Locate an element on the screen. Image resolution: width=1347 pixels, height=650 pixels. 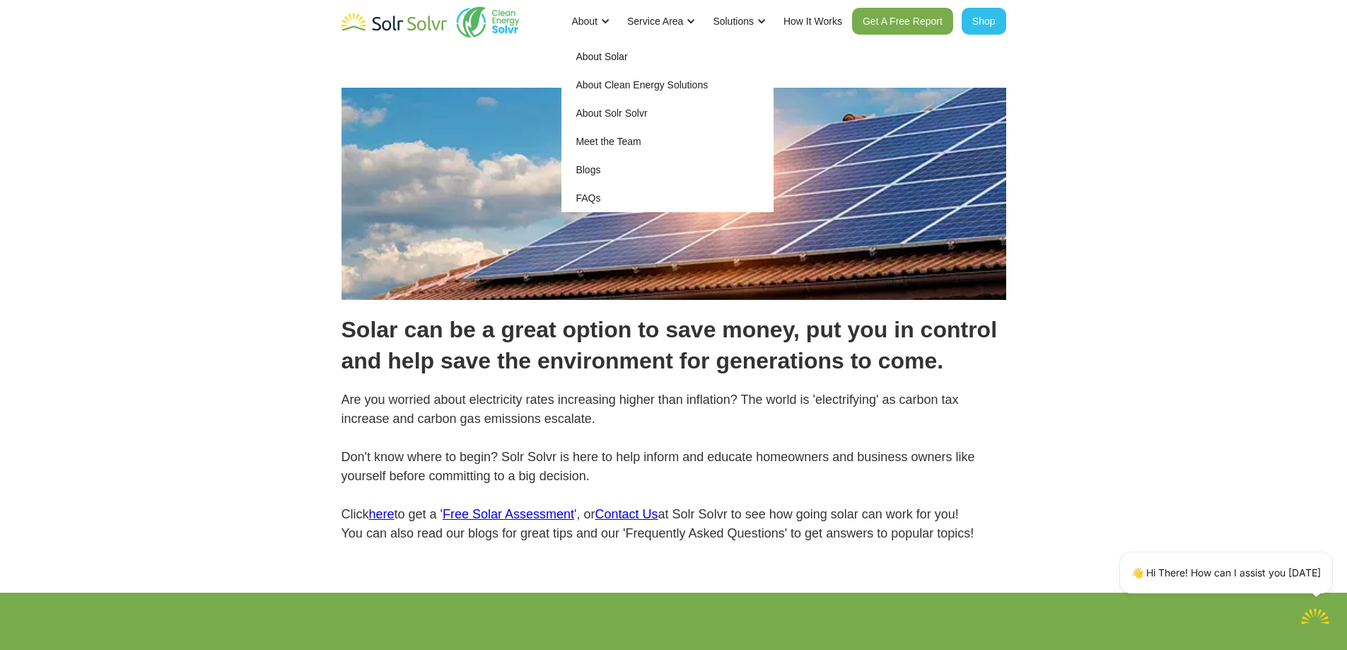
a: About Solar is located at coordinates (667, 57).